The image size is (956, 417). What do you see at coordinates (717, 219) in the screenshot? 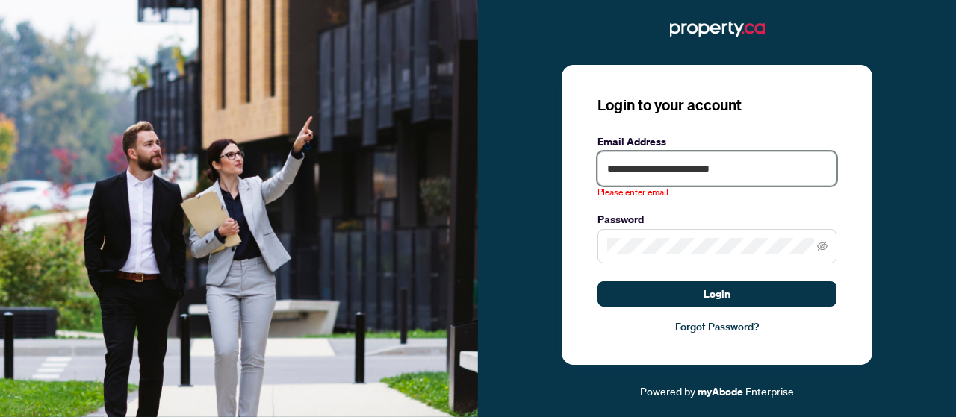
I see `label: Password` at bounding box center [717, 219].